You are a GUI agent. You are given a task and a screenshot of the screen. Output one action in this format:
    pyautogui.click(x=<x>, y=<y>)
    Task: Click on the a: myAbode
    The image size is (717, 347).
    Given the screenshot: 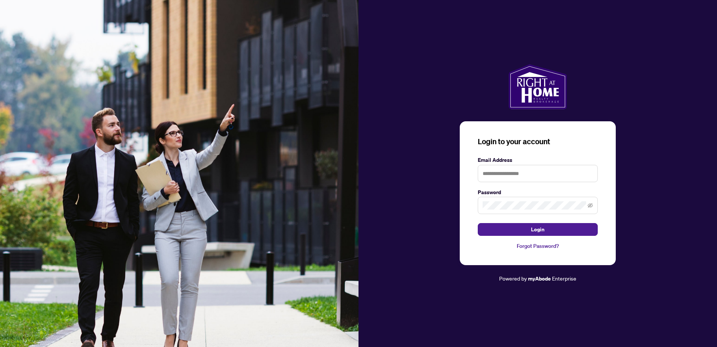 What is the action you would take?
    pyautogui.click(x=539, y=278)
    